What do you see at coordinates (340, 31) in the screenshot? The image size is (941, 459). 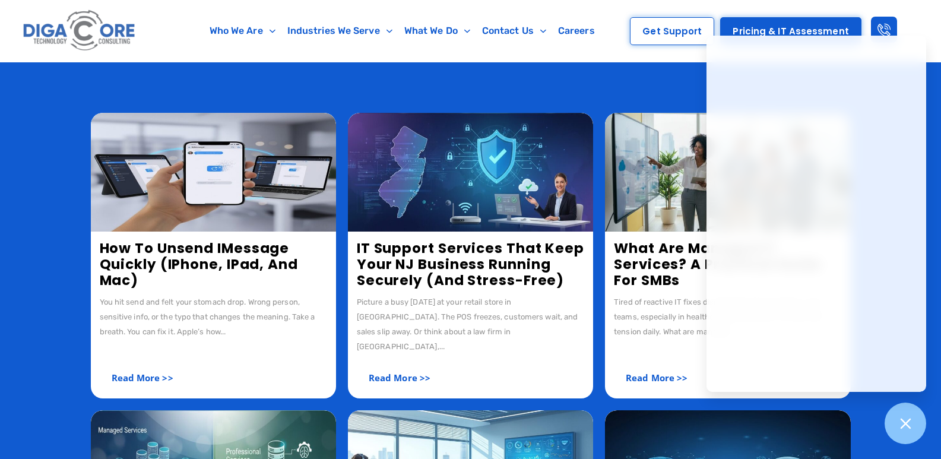 I see `a: Industries We Serve` at bounding box center [340, 31].